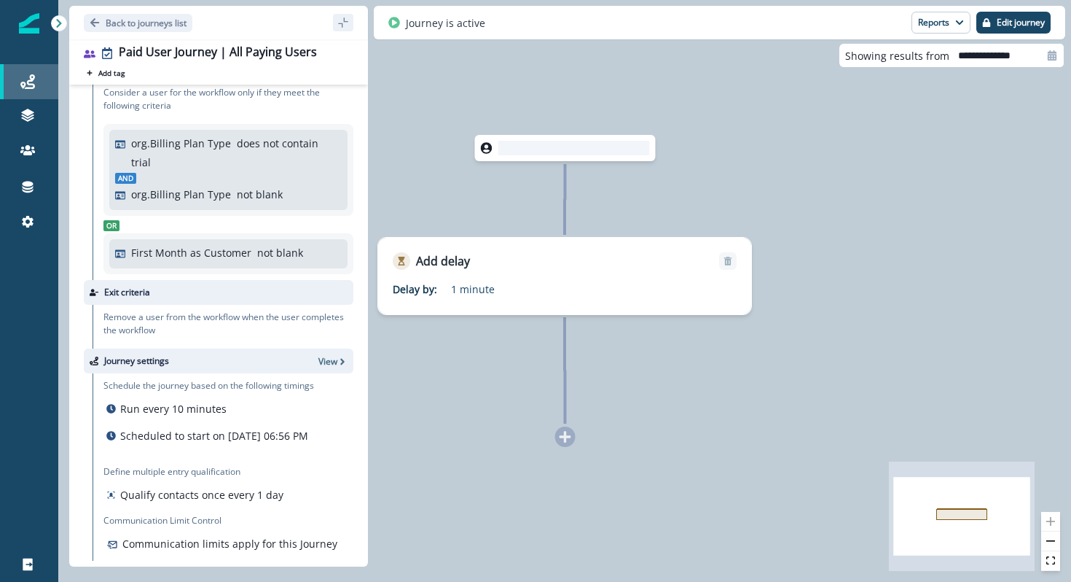  Describe the element at coordinates (141, 162) in the screenshot. I see `p: trial` at that location.